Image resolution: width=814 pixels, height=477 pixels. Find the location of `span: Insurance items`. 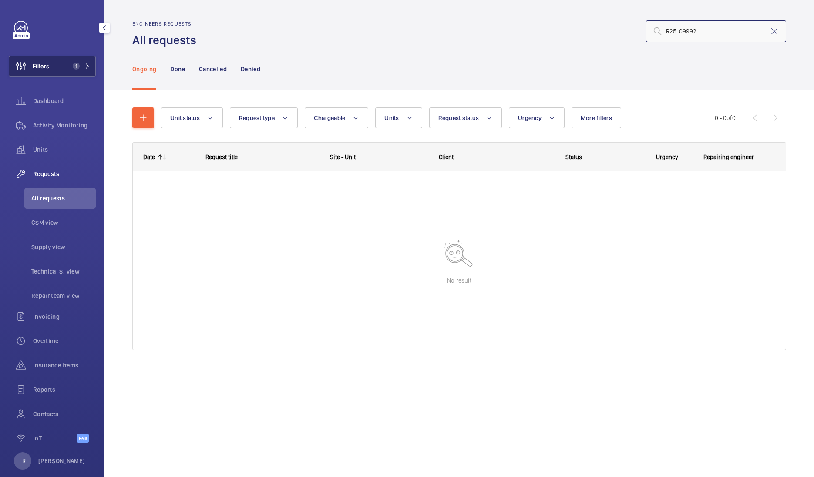

span: Insurance items is located at coordinates (64, 366).